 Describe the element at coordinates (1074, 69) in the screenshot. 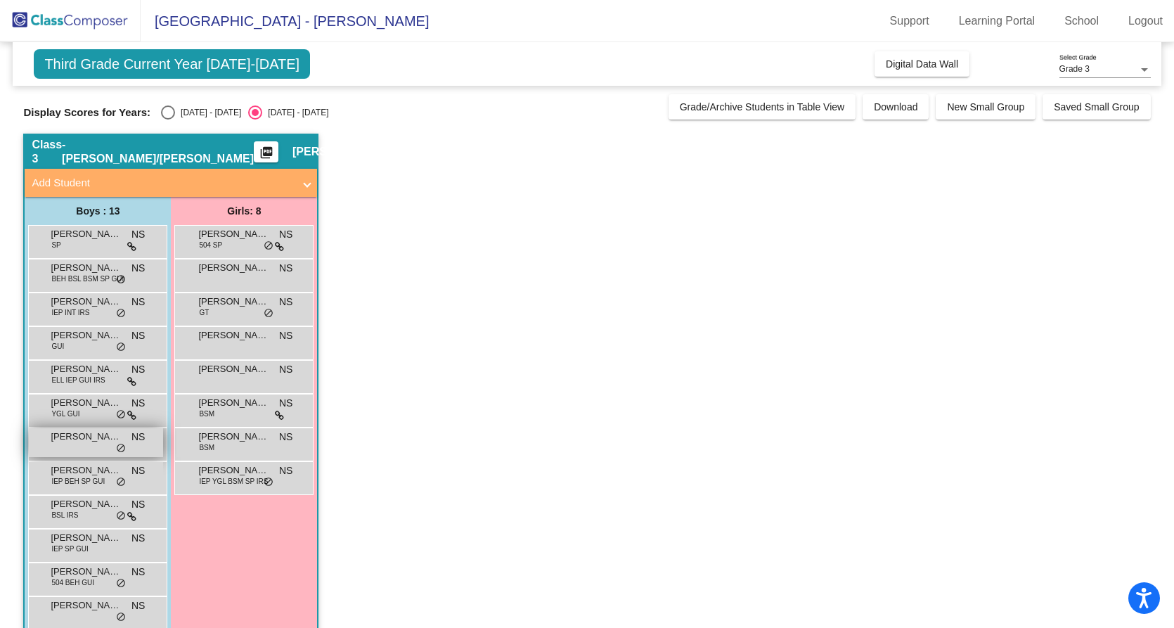

I see `span: Grade 3` at that location.